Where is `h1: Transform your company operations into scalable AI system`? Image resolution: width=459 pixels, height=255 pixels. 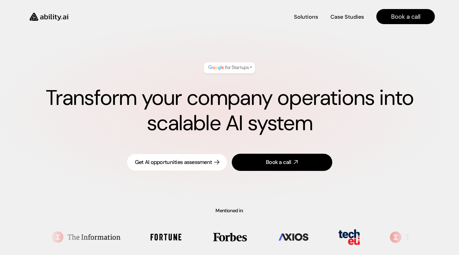 h1: Transform your company operations into scalable AI system is located at coordinates (229, 111).